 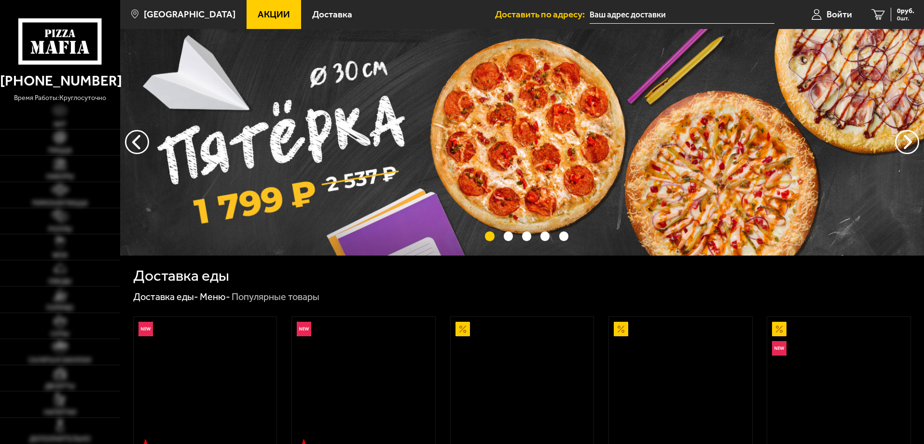 What do you see at coordinates (215, 296) in the screenshot?
I see `a: Меню-` at bounding box center [215, 296].